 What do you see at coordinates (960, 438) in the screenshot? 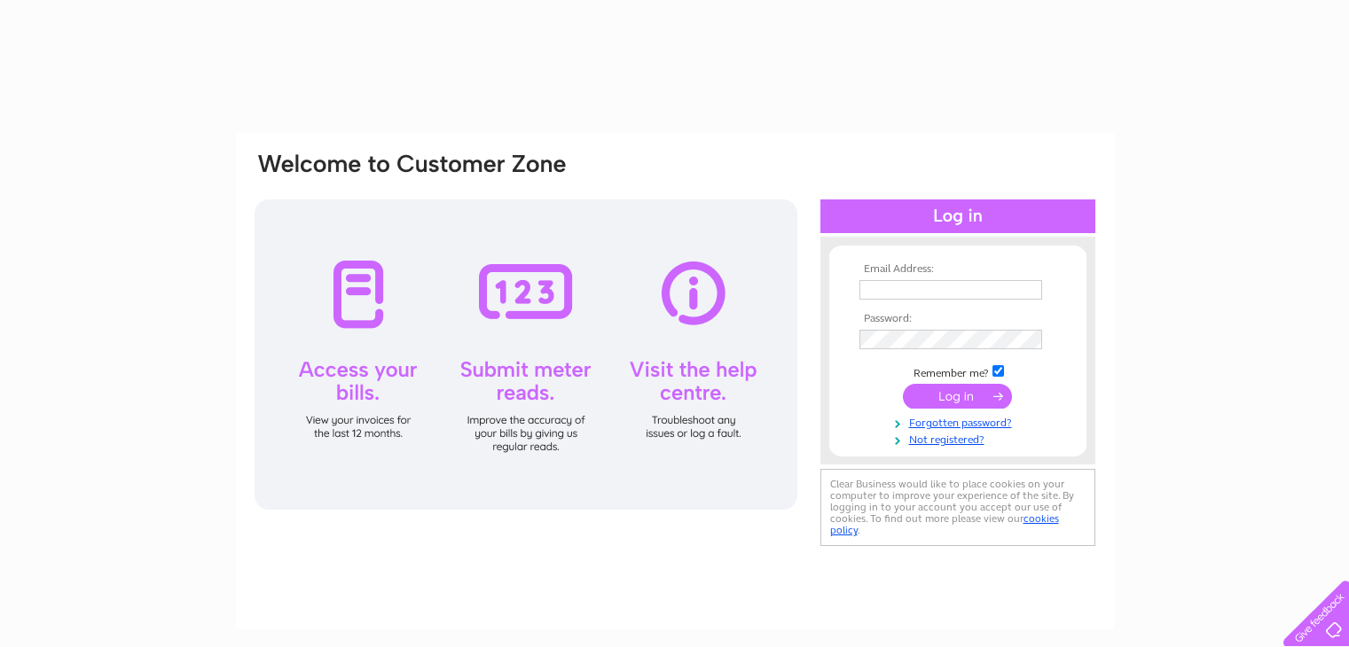
I see `a: Not registered?` at bounding box center [960, 438].